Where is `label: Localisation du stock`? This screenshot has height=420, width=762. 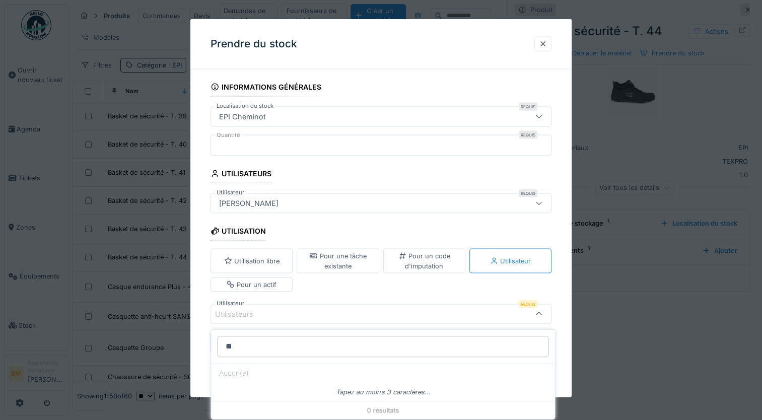 label: Localisation du stock is located at coordinates (245, 106).